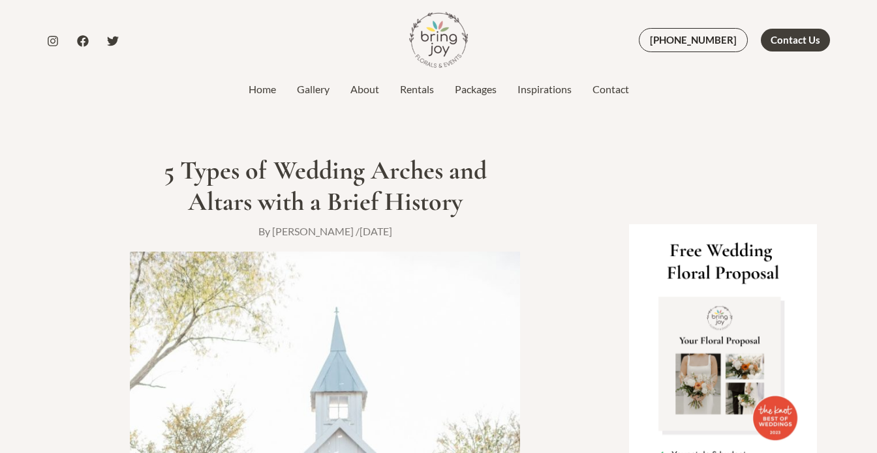  Describe the element at coordinates (611, 89) in the screenshot. I see `a: Contact` at that location.